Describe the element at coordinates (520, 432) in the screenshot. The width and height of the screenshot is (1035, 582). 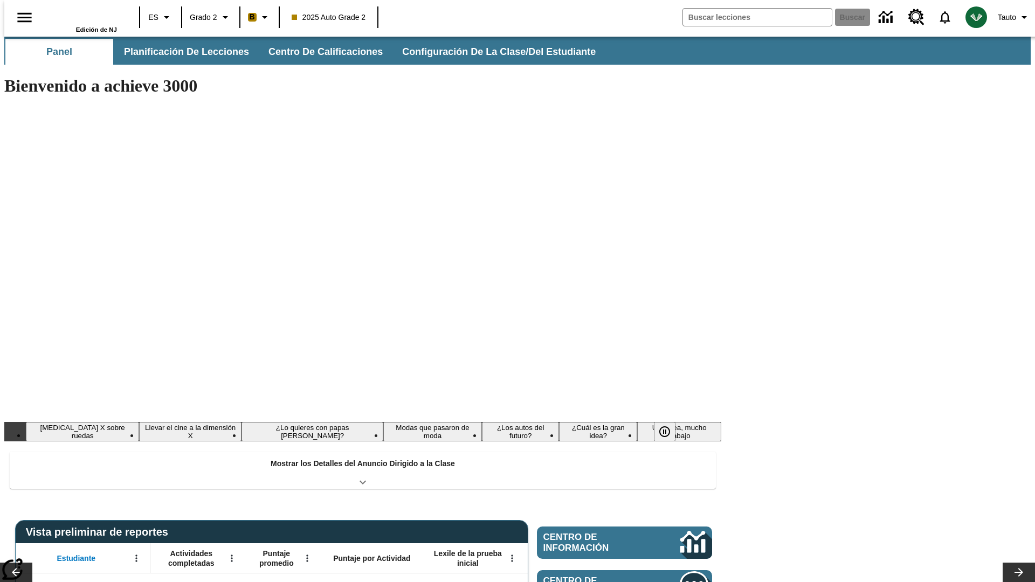
I see `button: Diapositiva 5 ¿Los autos del futuro?` at that location.